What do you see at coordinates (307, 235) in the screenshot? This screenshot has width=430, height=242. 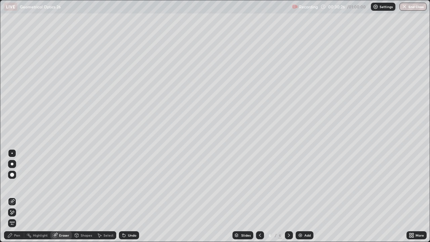 I see `div: Add` at bounding box center [307, 235].